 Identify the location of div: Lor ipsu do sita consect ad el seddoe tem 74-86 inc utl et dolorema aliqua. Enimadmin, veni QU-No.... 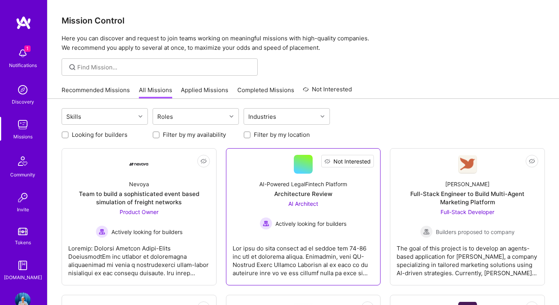
(303, 258).